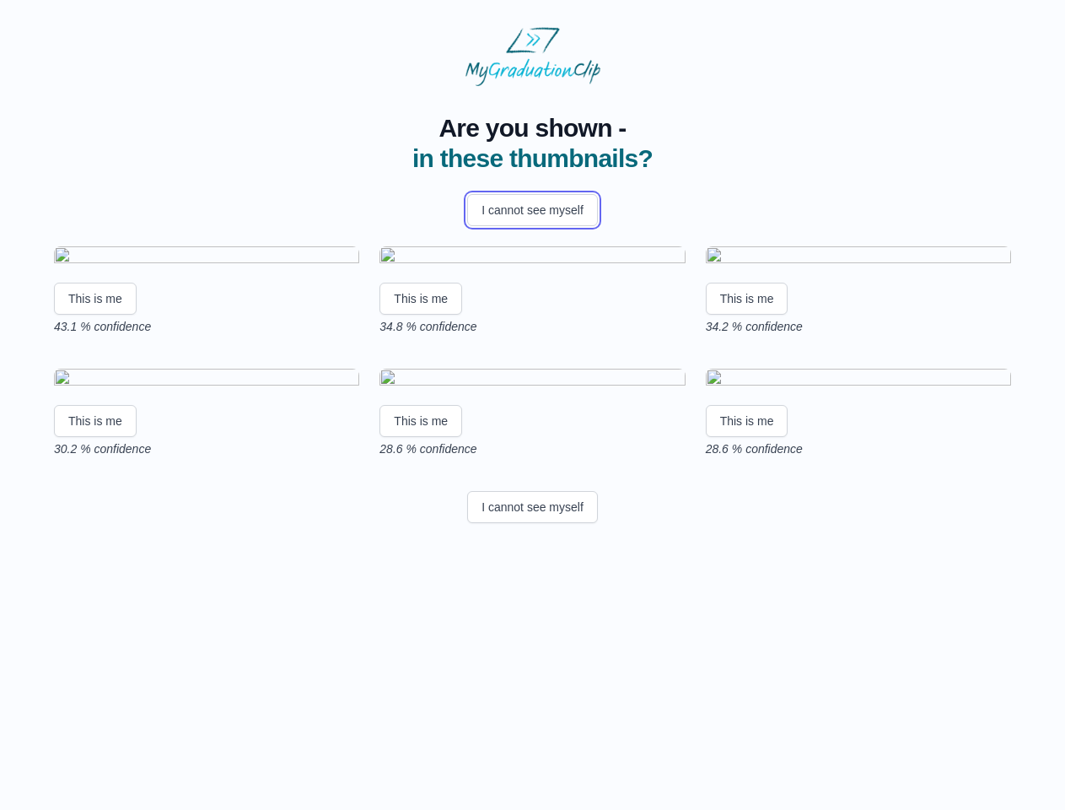  I want to click on p: 34.8 % confidence, so click(532, 326).